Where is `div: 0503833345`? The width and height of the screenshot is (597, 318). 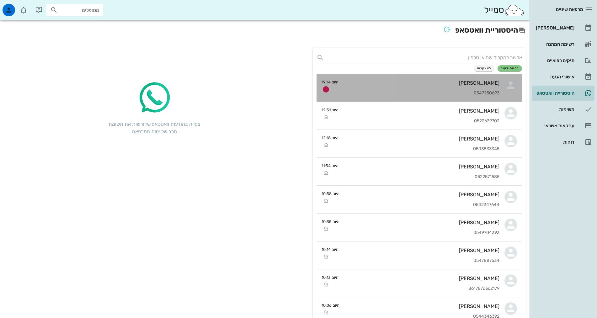 div: 0503833345 is located at coordinates (421, 149).